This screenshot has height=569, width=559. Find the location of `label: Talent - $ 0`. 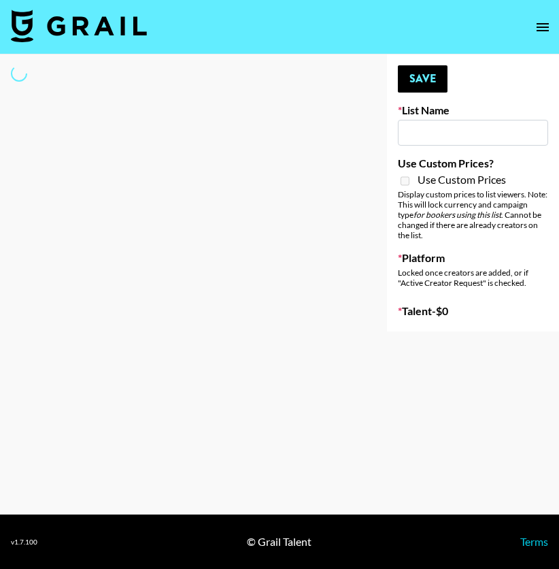

label: Talent - $ 0 is located at coordinates (473, 311).